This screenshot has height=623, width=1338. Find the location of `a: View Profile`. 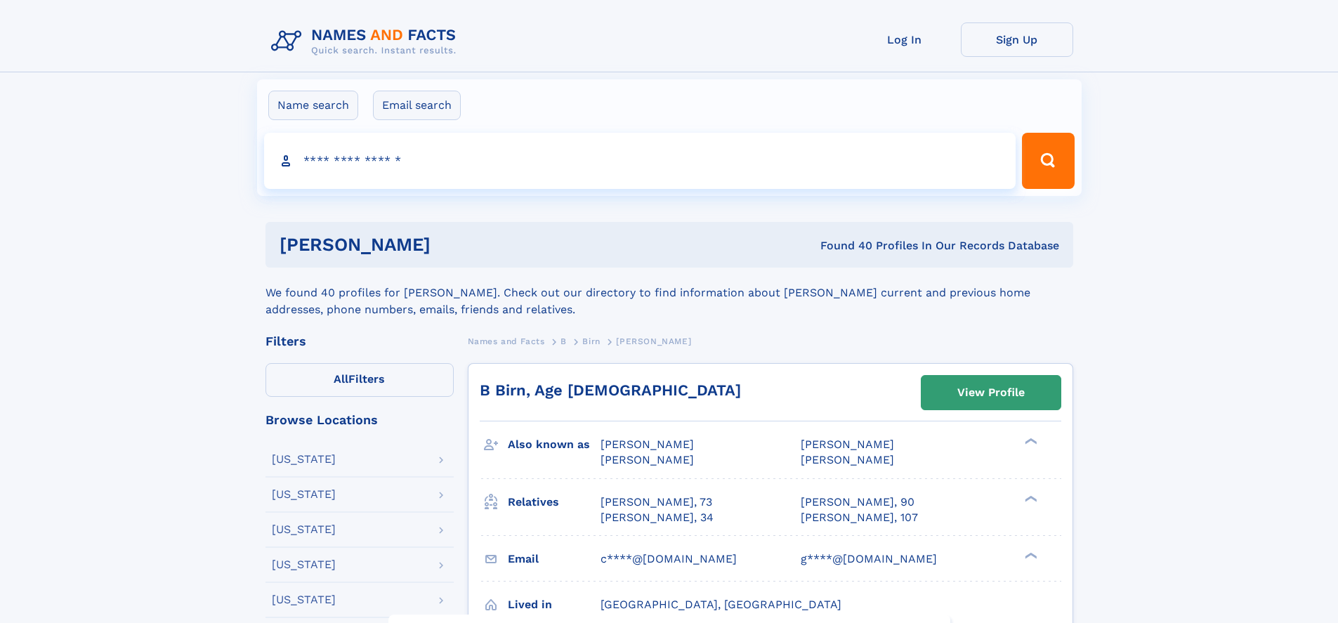

a: View Profile is located at coordinates (991, 393).